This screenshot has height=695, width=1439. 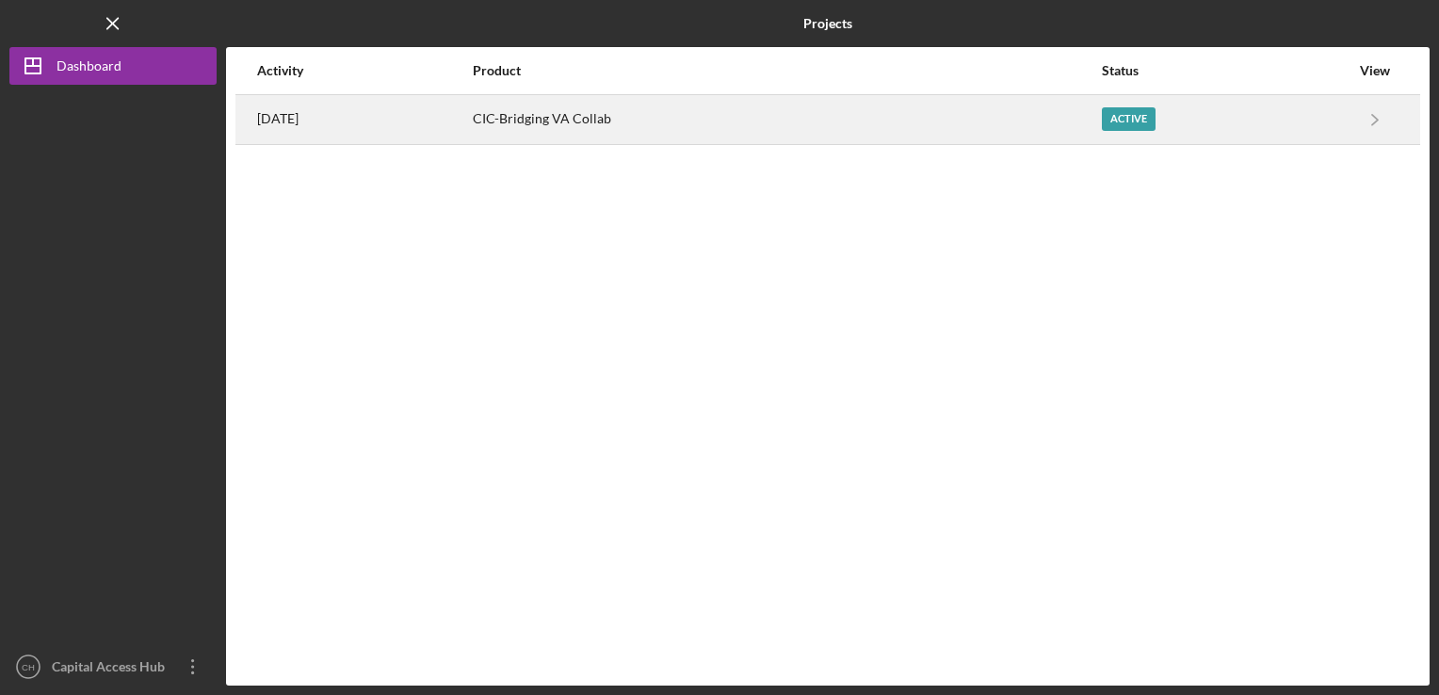 I want to click on text: CH, so click(x=28, y=667).